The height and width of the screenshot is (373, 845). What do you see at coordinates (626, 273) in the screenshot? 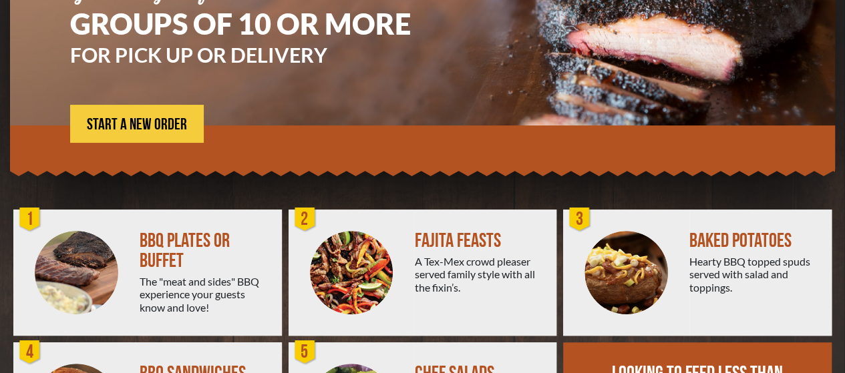
I see `img: PEJ-Baked-Potato.png` at bounding box center [626, 273].